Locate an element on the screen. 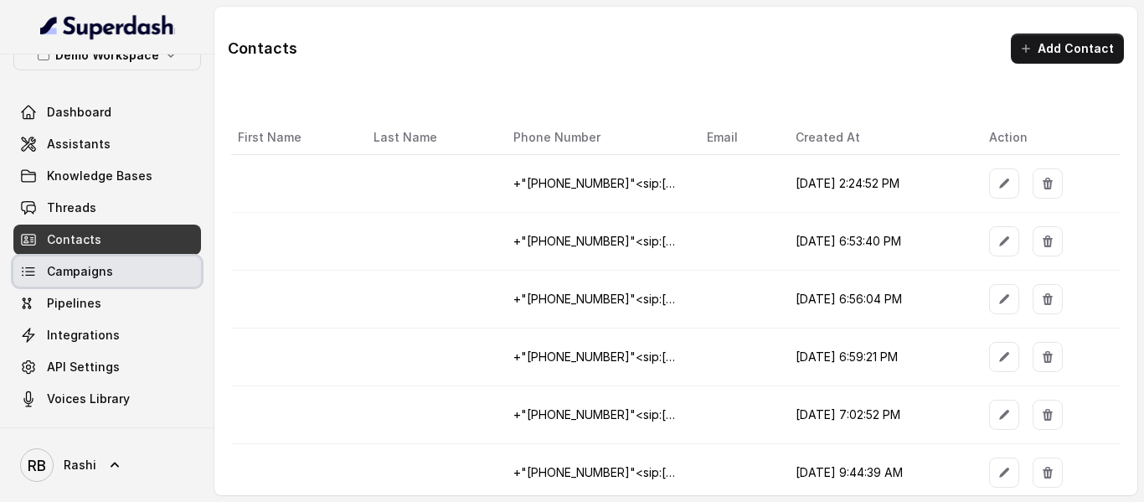 The height and width of the screenshot is (502, 1144). span: Contacts is located at coordinates (74, 239).